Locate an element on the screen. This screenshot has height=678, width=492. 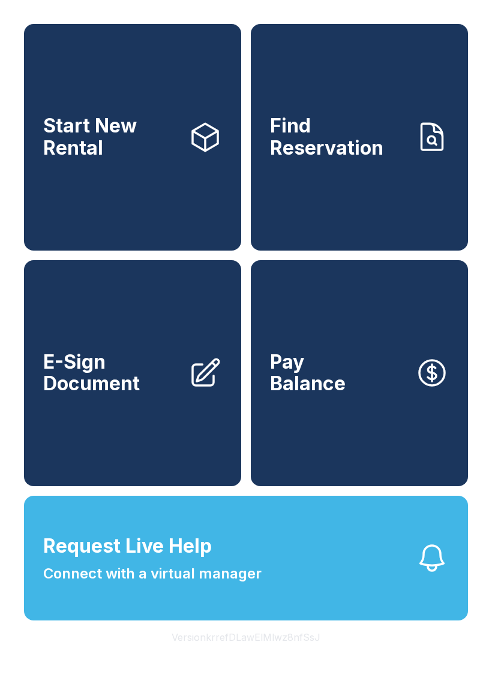
span: Connect with a virtual manager is located at coordinates (152, 574).